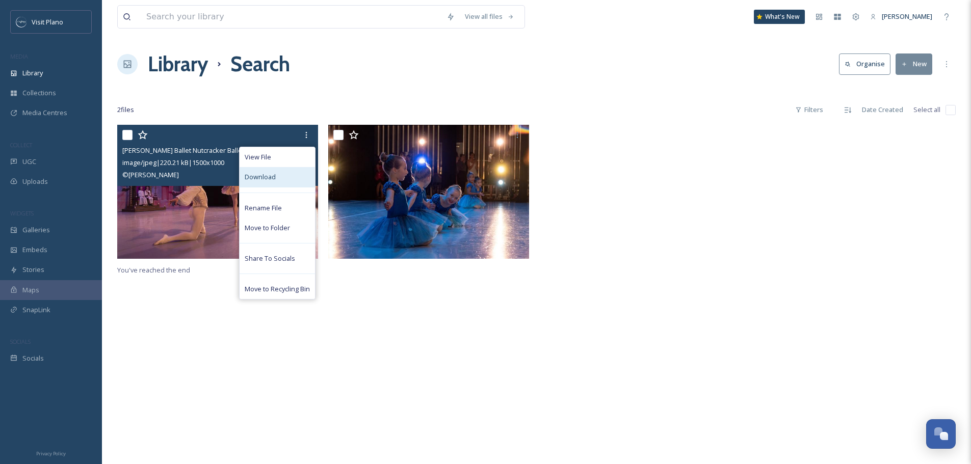 This screenshot has height=464, width=971. I want to click on span: You've reached the end, so click(153, 270).